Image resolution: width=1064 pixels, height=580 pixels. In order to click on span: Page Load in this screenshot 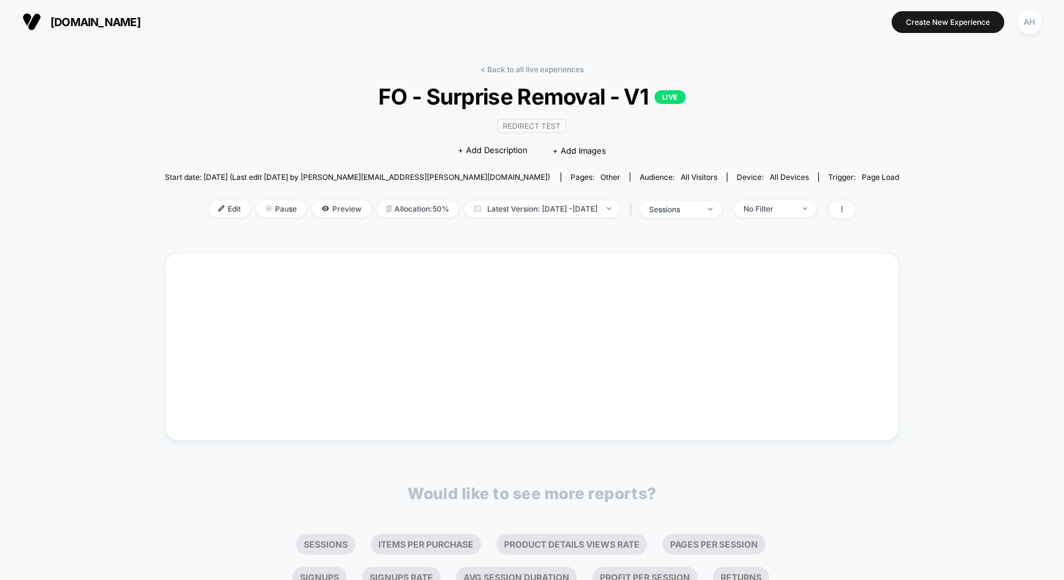, I will do `click(881, 177)`.